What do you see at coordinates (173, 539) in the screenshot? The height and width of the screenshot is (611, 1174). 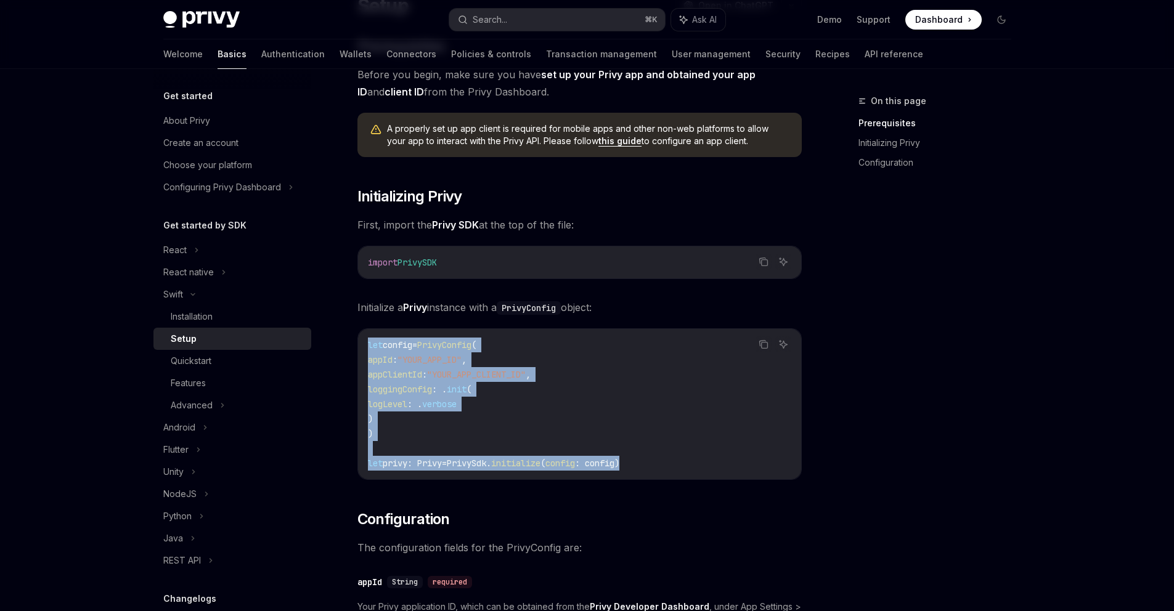 I see `div: Java` at bounding box center [173, 539].